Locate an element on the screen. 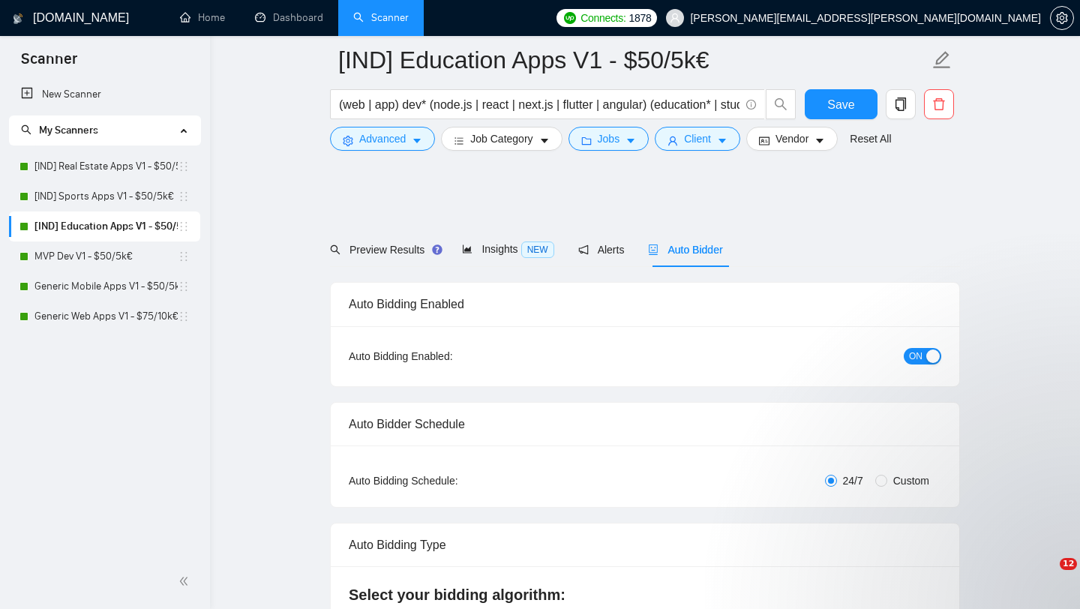 This screenshot has height=609, width=1080. li: Generic Web Apps V1 - $75/10k€ is located at coordinates (104, 317).